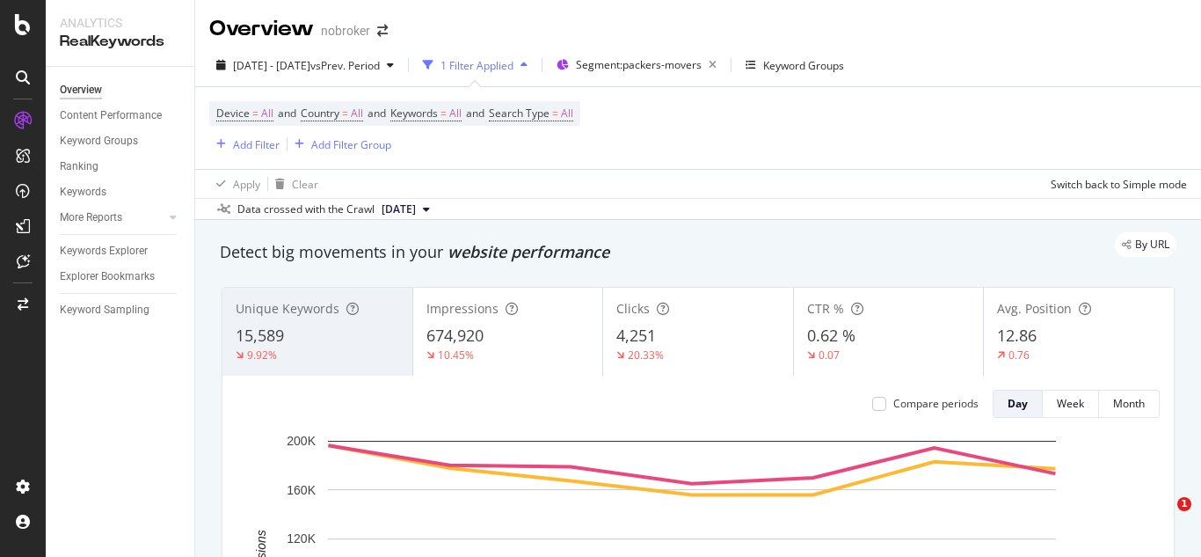 Image resolution: width=1201 pixels, height=557 pixels. What do you see at coordinates (120, 310) in the screenshot?
I see `a: Keyword Sampling` at bounding box center [120, 310].